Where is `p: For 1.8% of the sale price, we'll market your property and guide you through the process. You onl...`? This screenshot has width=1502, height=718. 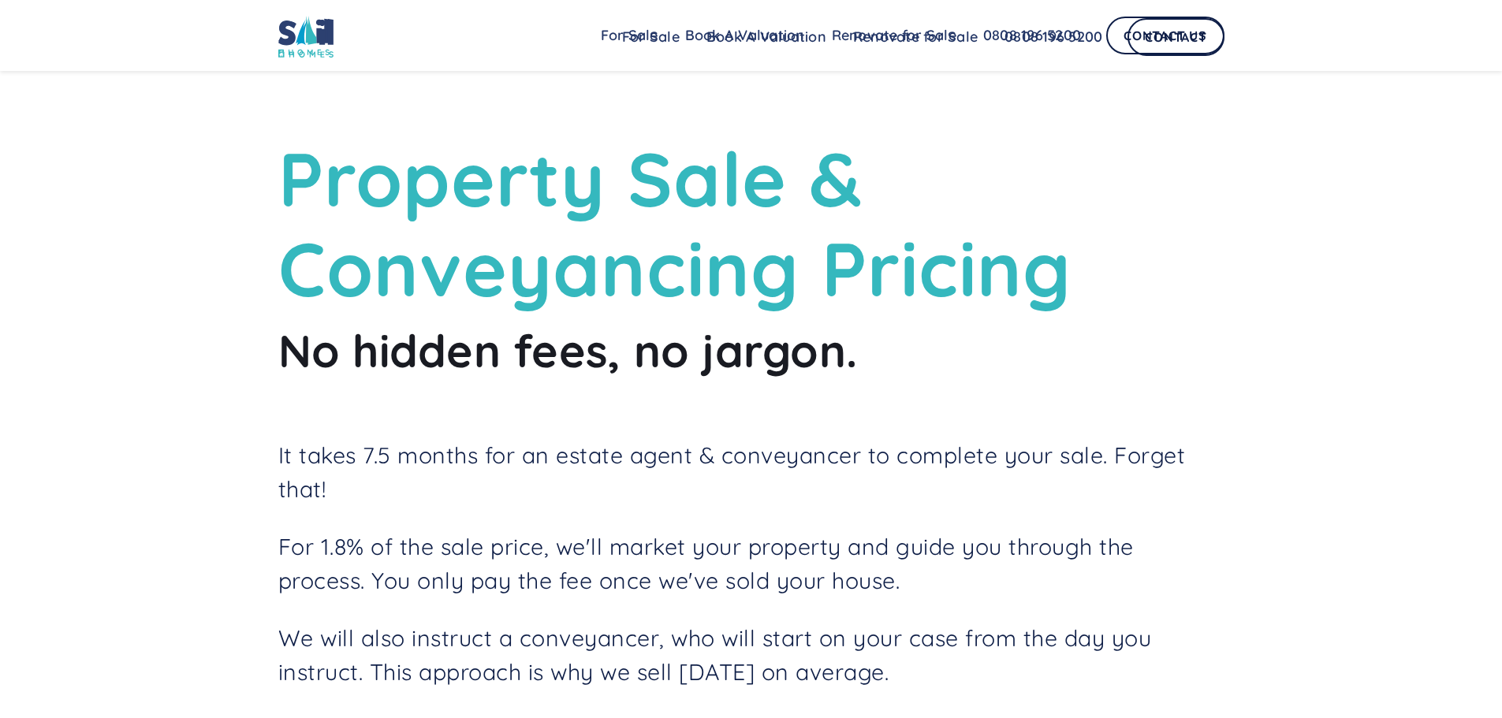
p: For 1.8% of the sale price, we'll market your property and guide you through the process. You onl... is located at coordinates (751, 564).